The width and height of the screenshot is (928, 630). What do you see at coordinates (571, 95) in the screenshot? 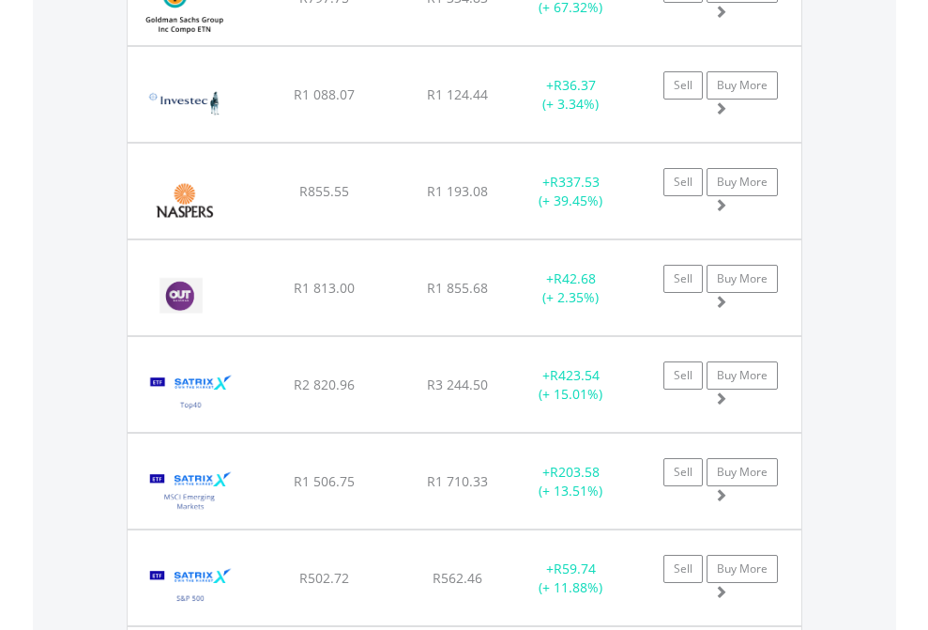
I see `div: + (+ 3.34%)` at bounding box center [571, 95].